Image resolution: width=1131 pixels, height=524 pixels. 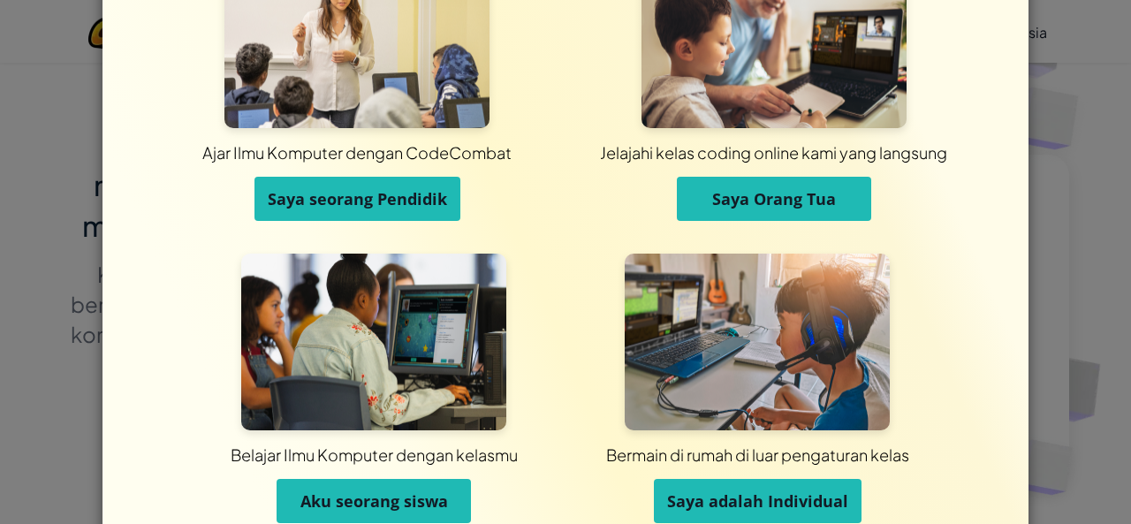 I want to click on span: Saya Orang Tua, so click(x=774, y=199).